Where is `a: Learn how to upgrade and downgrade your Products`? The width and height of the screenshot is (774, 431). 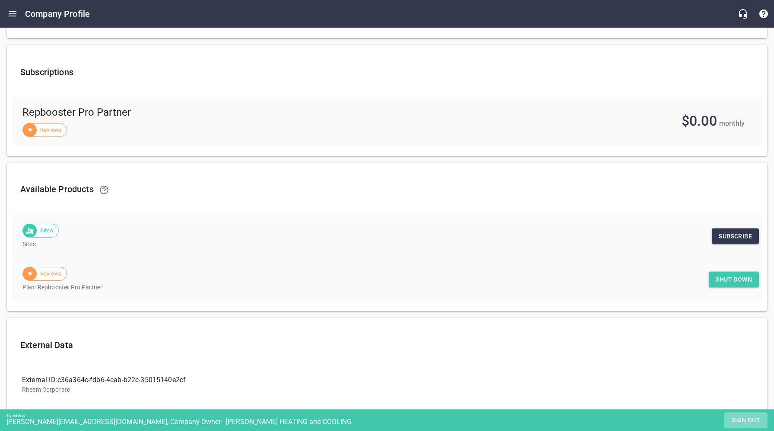
a: Learn how to upgrade and downgrade your Products is located at coordinates (104, 190).